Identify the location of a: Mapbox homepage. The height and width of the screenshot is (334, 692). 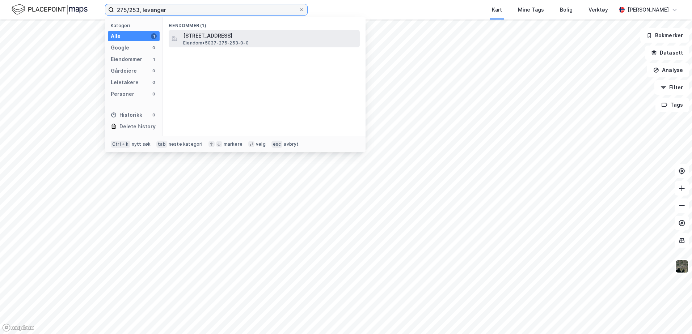
(18, 328).